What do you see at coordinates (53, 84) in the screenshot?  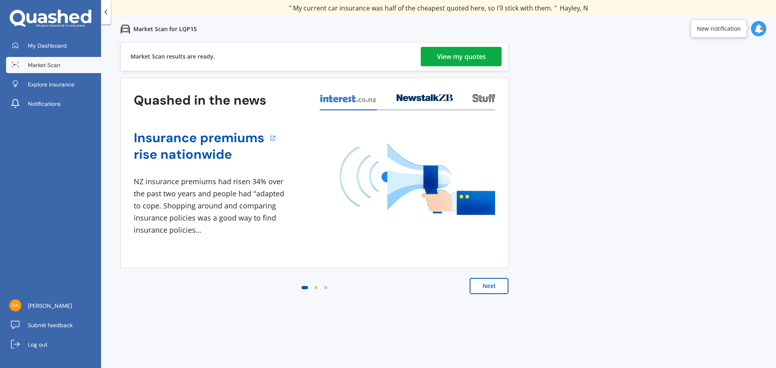 I see `a: Explore insurance` at bounding box center [53, 84].